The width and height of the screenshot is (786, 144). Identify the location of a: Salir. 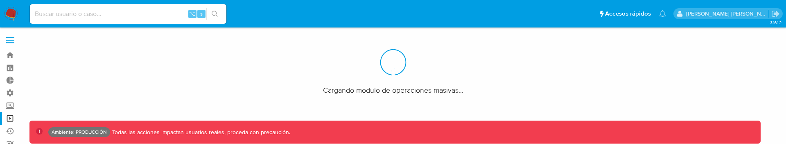
(775, 14).